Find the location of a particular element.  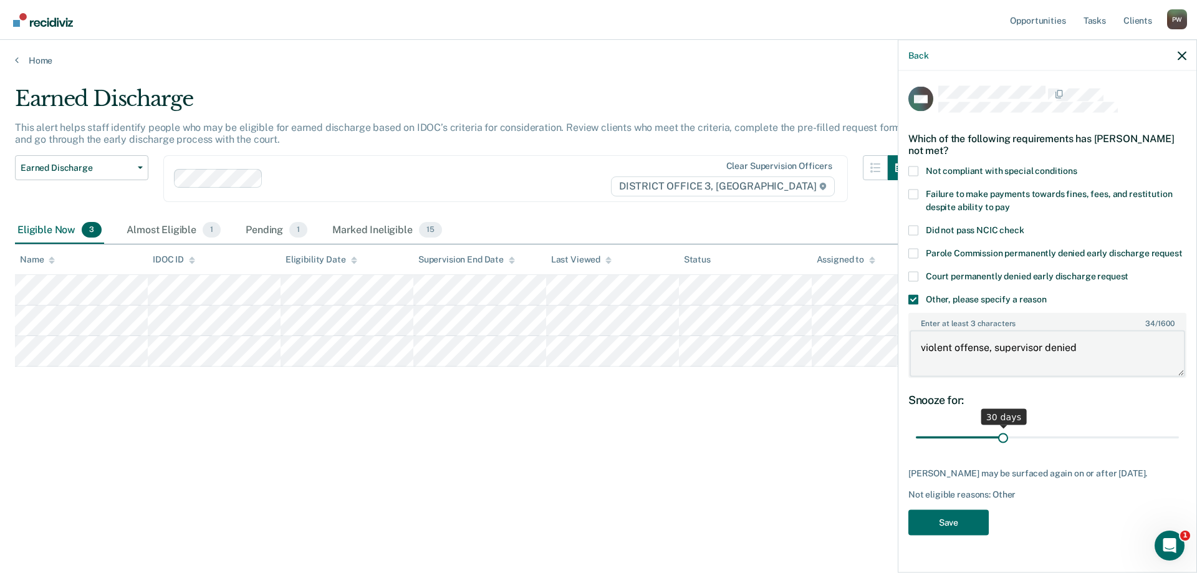

div: Last Viewed is located at coordinates (581, 259).